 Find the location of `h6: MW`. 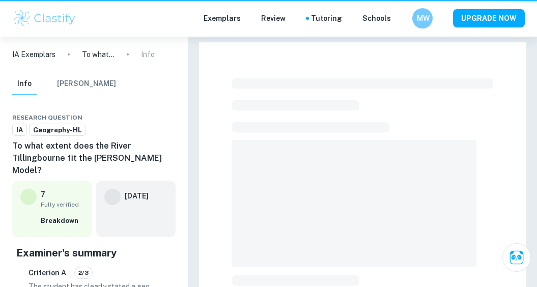

h6: MW is located at coordinates (422, 18).